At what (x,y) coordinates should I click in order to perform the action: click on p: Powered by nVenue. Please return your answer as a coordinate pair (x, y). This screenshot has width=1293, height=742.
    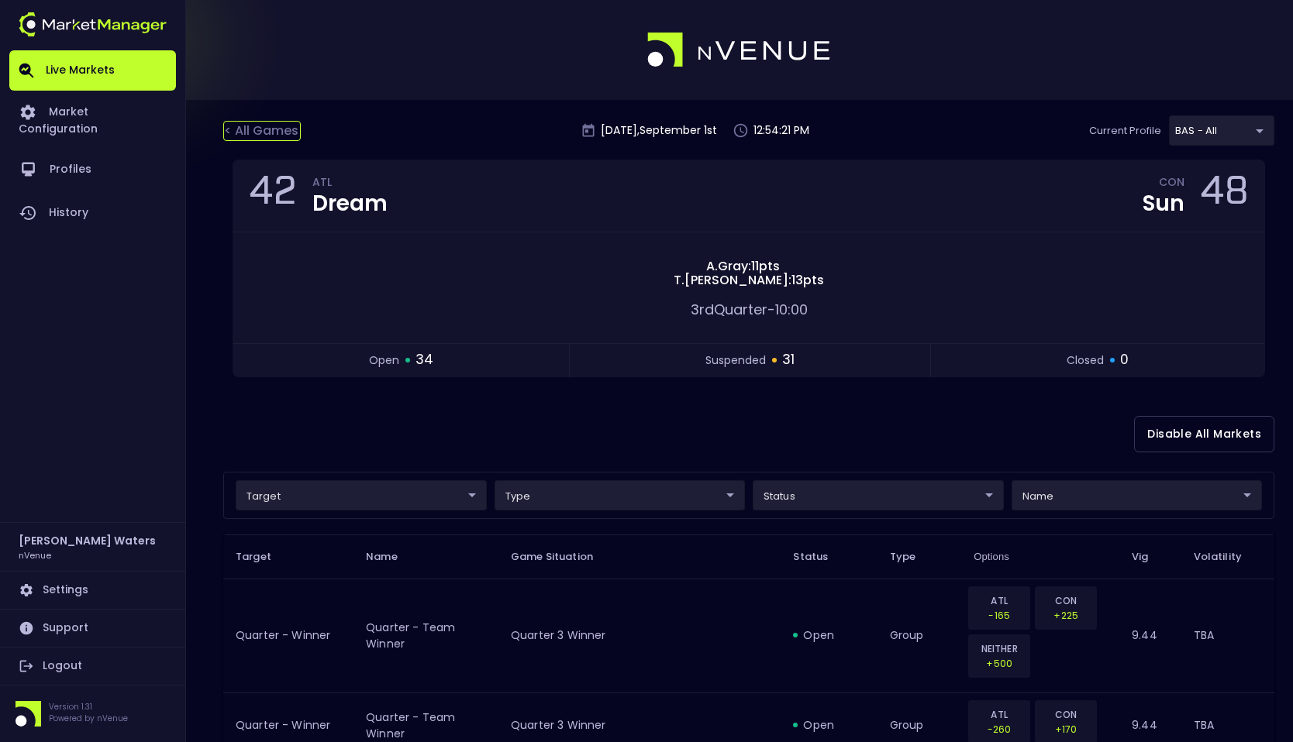
    Looking at the image, I should click on (88, 718).